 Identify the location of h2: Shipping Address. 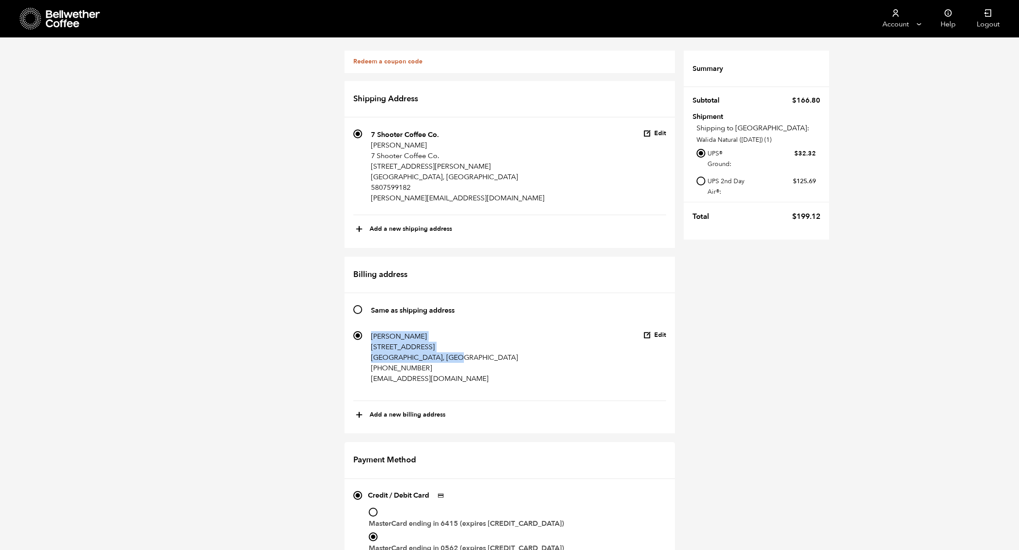
(510, 100).